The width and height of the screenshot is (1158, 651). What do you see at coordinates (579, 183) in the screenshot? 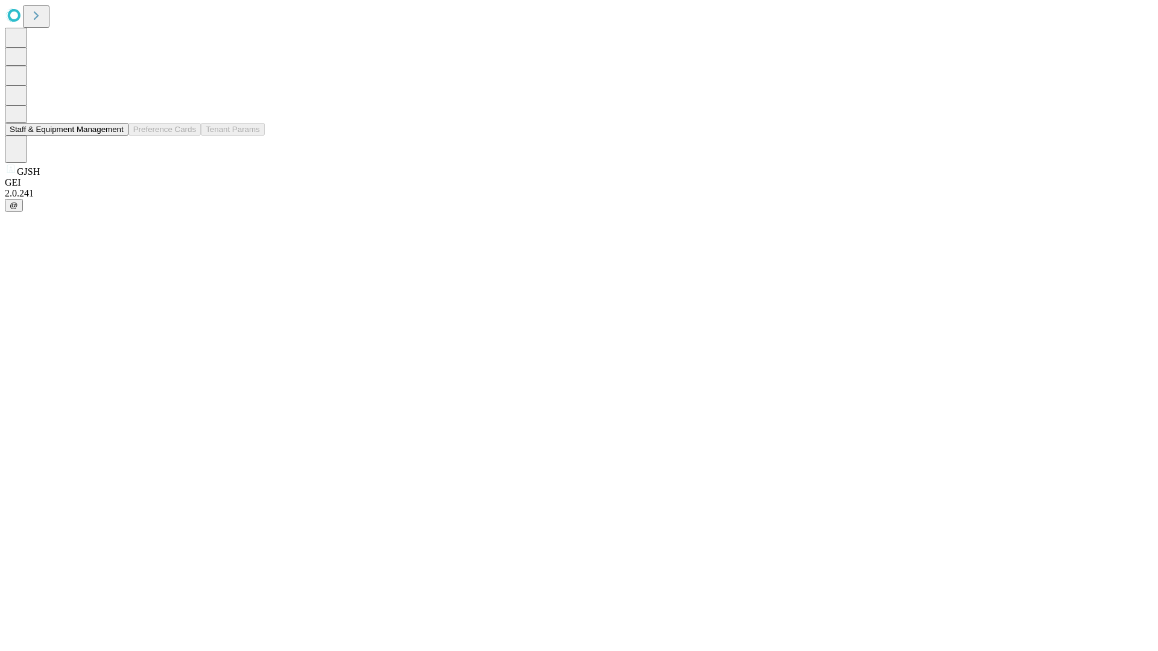
I see `div: GEI` at bounding box center [579, 183].